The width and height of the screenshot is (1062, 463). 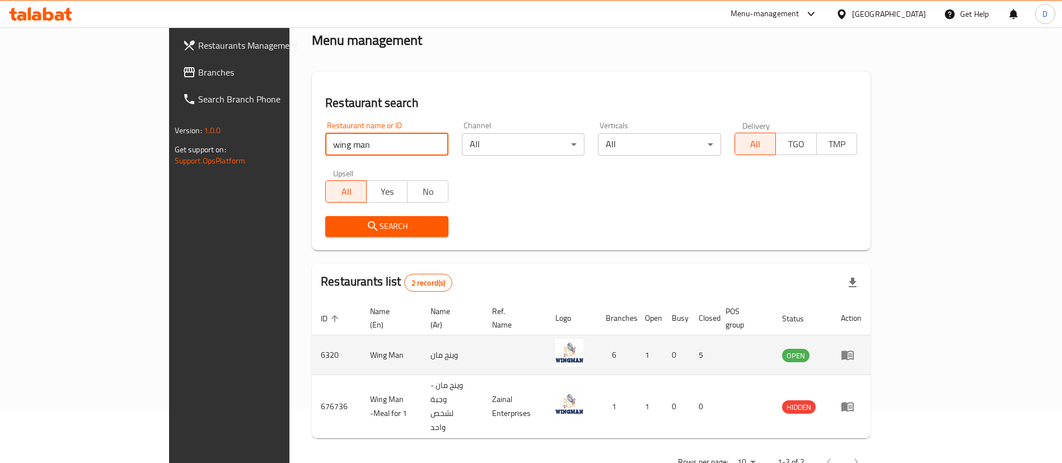 What do you see at coordinates (386, 282) in the screenshot?
I see `h2: Restaurants list` at bounding box center [386, 282].